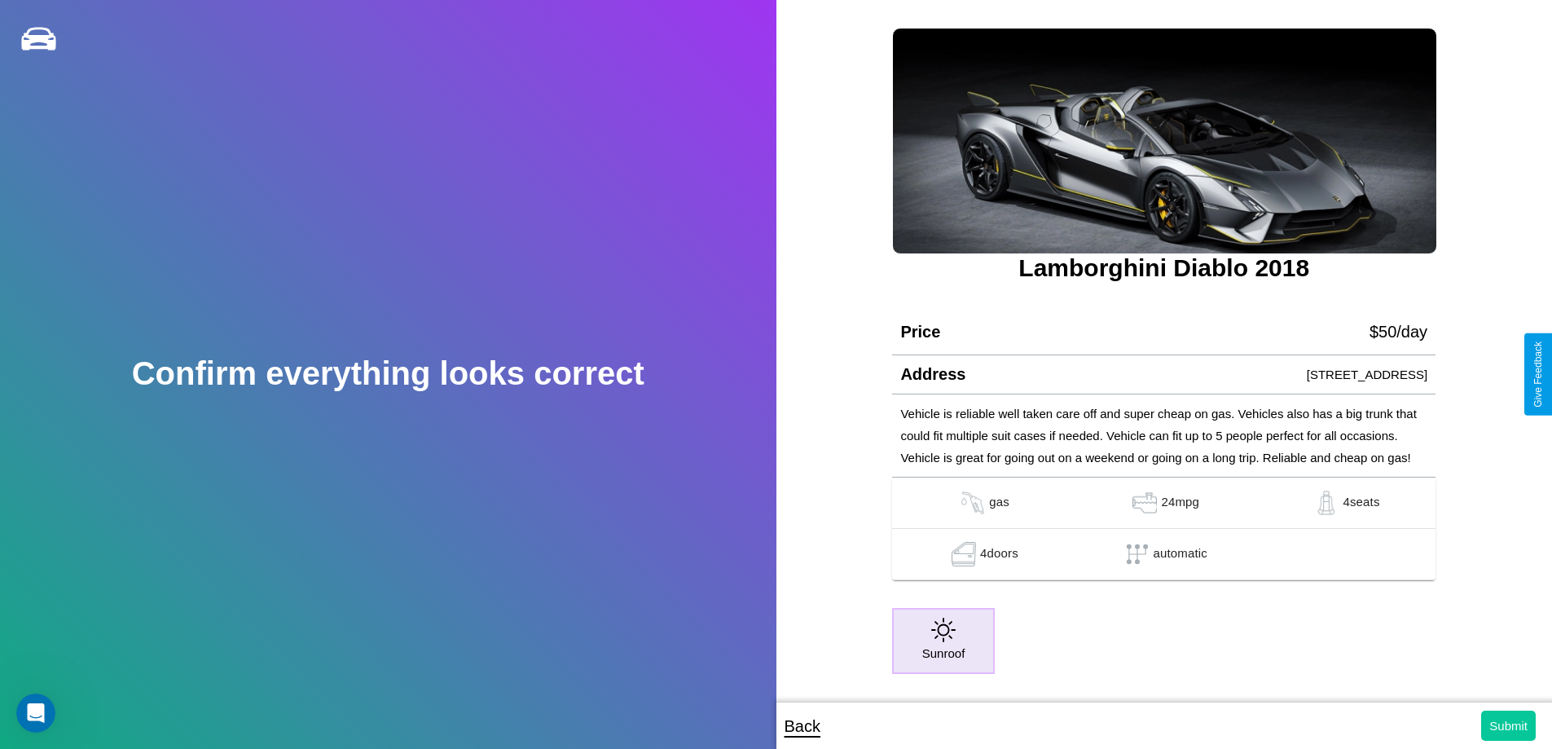  What do you see at coordinates (1164, 435) in the screenshot?
I see `p: Vehicle is reliable well taken care off and super cheap on gas. Vehicles also has a big trunk tha...` at bounding box center [1164, 435].